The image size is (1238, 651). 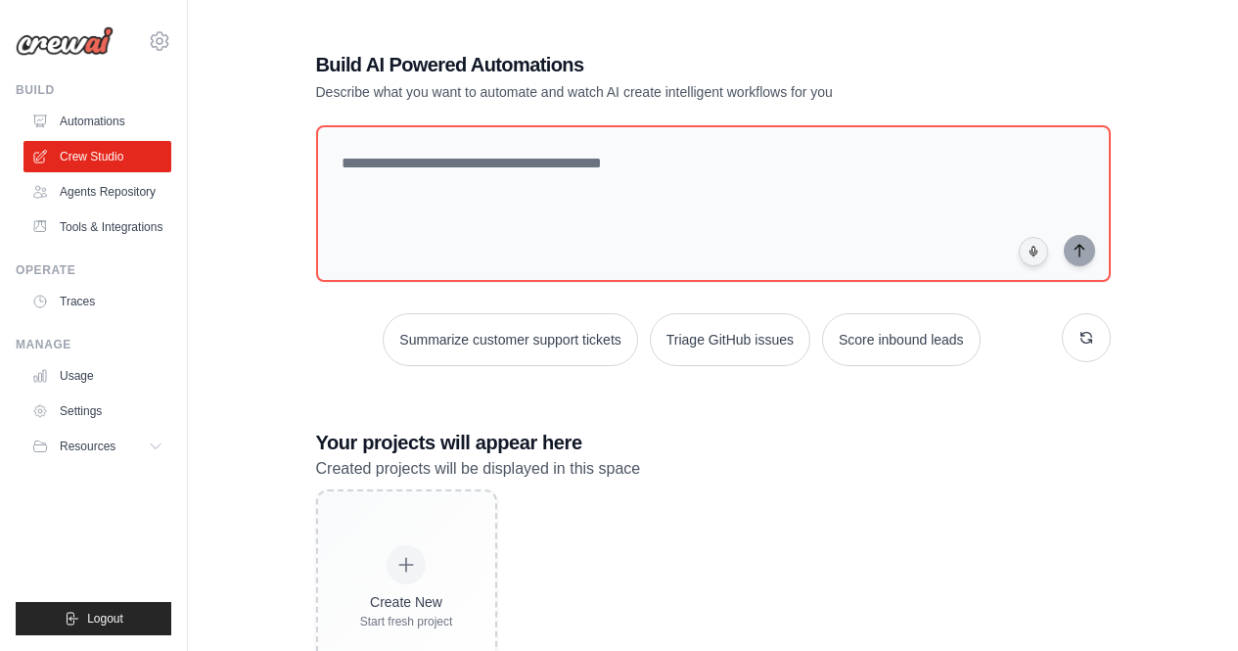 What do you see at coordinates (714, 469) in the screenshot?
I see `p: Created projects will be displayed in this space` at bounding box center [714, 469].